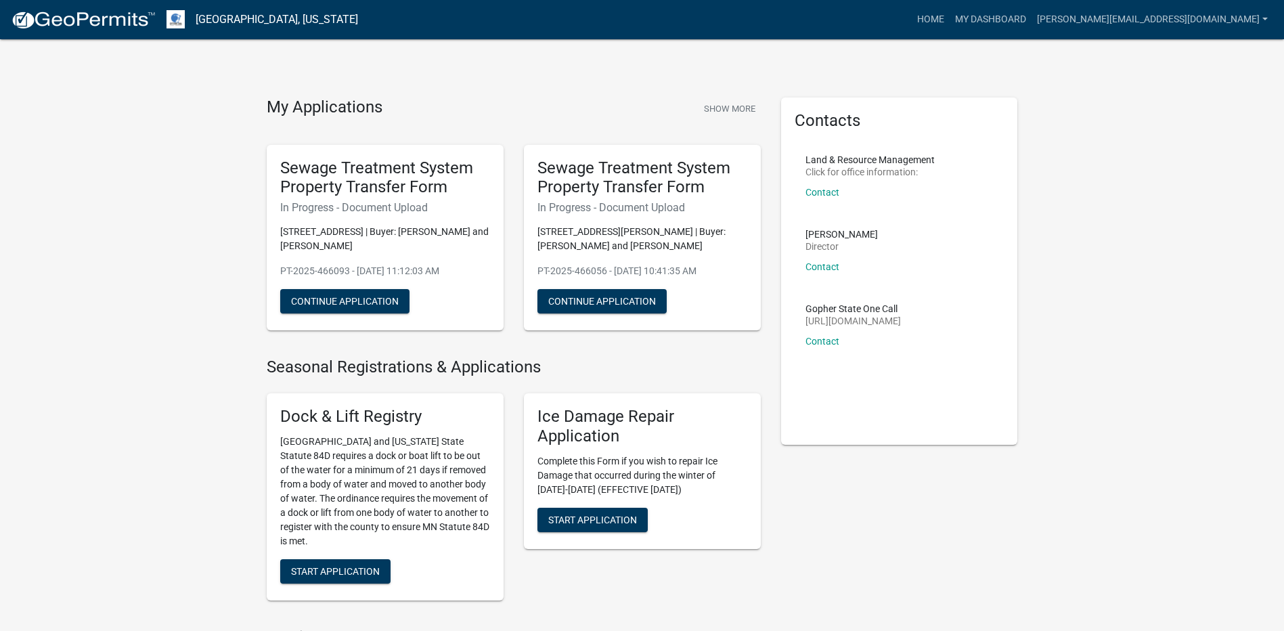  Describe the element at coordinates (730, 108) in the screenshot. I see `button: Show More` at that location.